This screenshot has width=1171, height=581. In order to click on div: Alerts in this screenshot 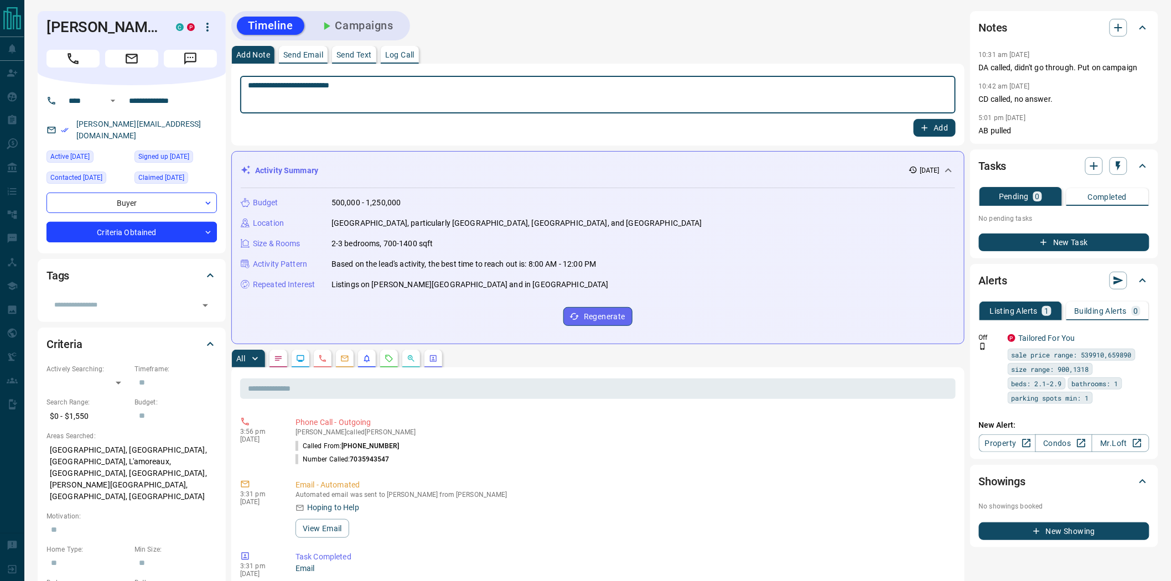, I will do `click(1064, 281)`.